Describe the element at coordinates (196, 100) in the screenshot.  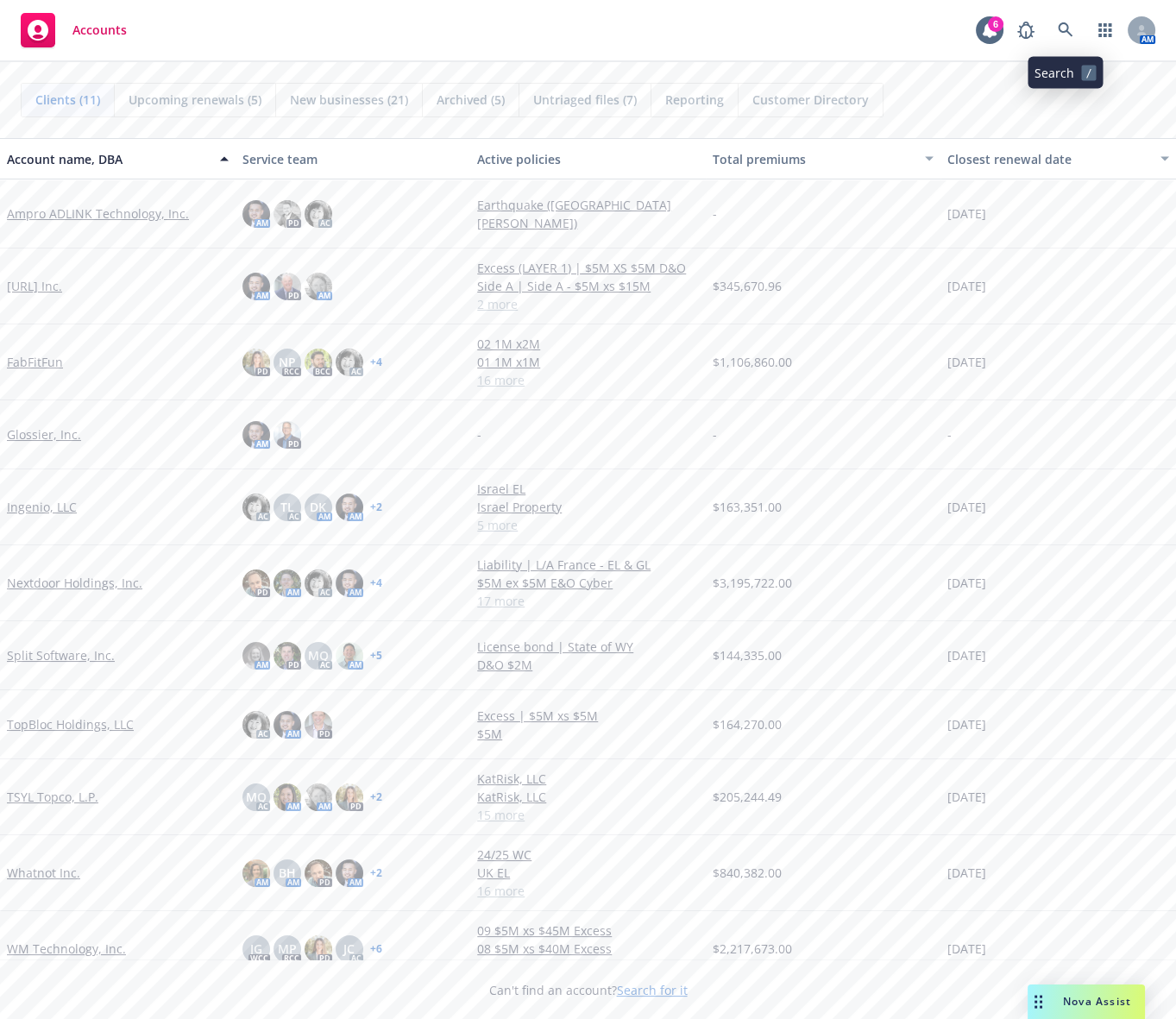
I see `span: Upcoming renewals (5)` at that location.